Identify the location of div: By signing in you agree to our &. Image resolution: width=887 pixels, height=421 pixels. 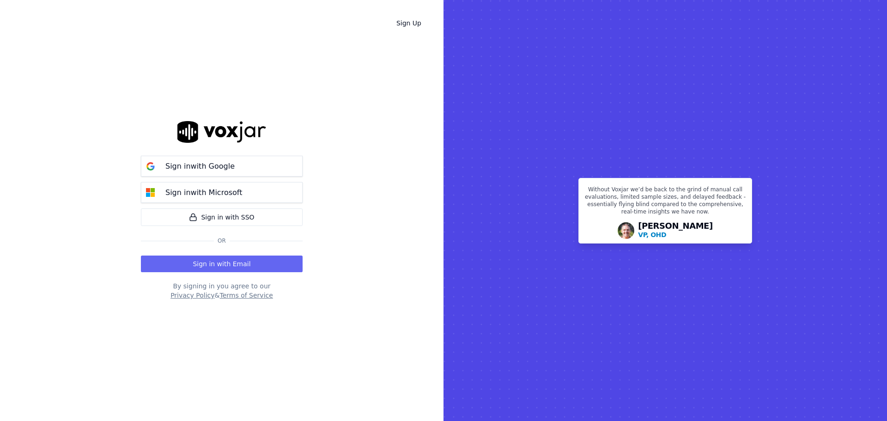
(222, 291).